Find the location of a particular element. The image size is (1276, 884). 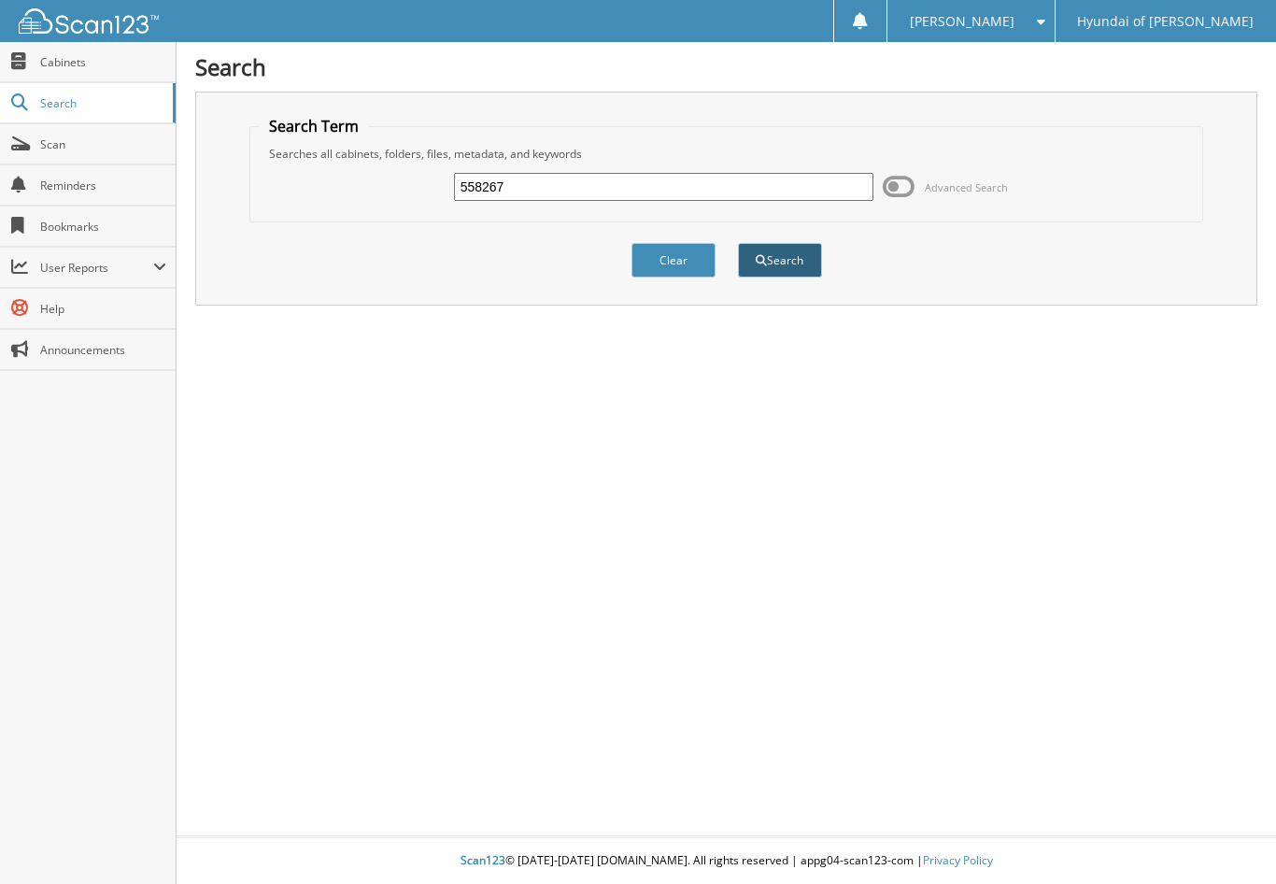

span: Search is located at coordinates (102, 103).